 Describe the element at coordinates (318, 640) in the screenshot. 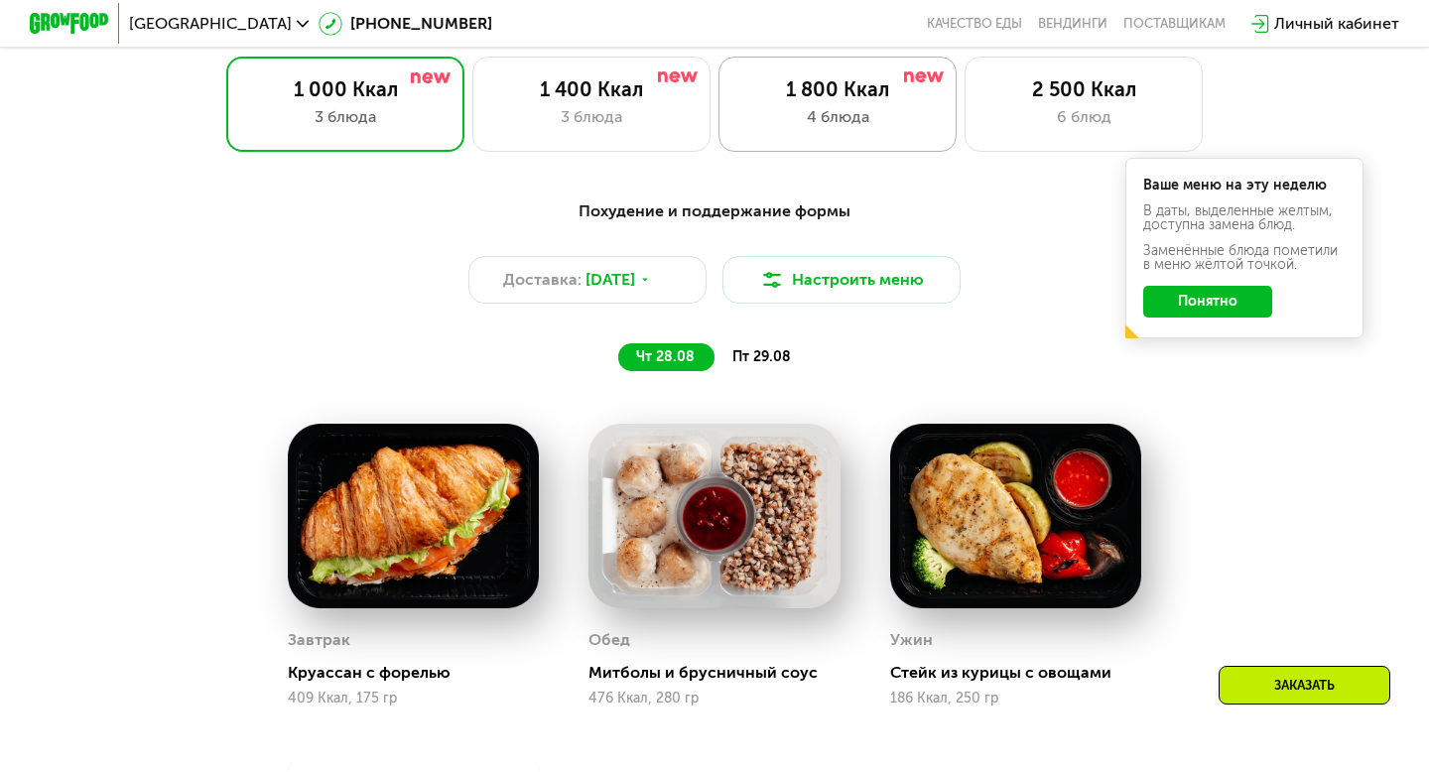

I see `div: Завтрак` at that location.